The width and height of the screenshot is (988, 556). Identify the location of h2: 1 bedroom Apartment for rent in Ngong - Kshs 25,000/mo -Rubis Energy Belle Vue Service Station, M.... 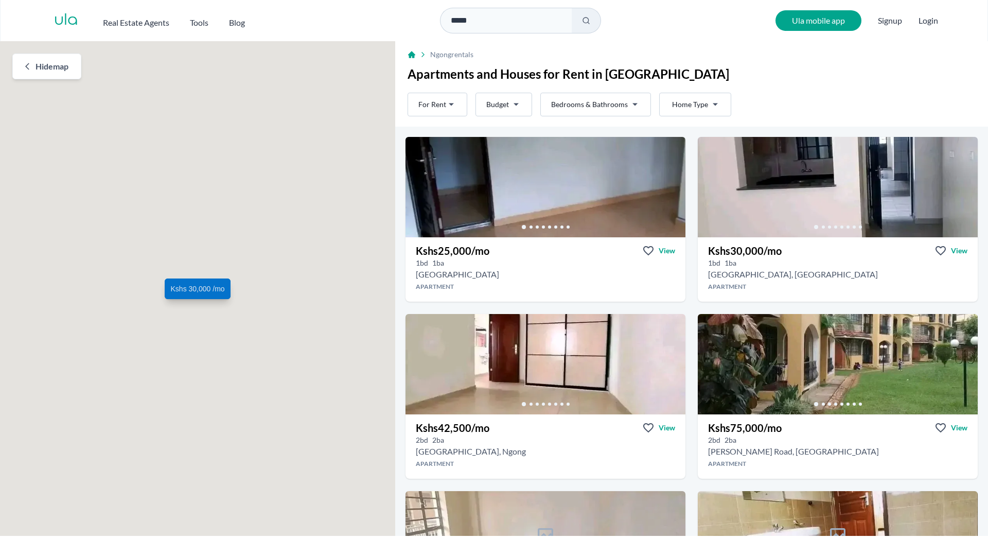
(457, 274).